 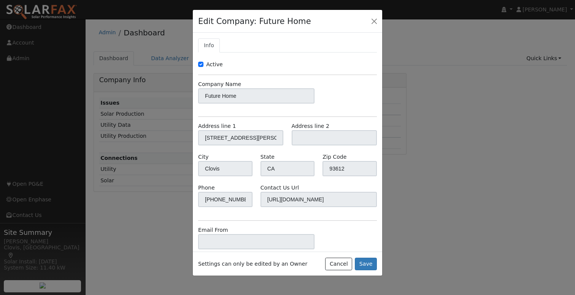 What do you see at coordinates (209, 45) in the screenshot?
I see `a: Info` at bounding box center [209, 45].